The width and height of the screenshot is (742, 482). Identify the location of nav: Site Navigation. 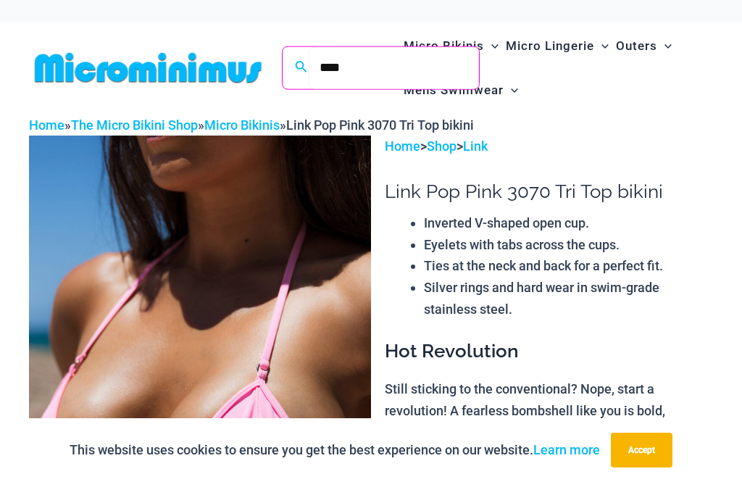
(555, 68).